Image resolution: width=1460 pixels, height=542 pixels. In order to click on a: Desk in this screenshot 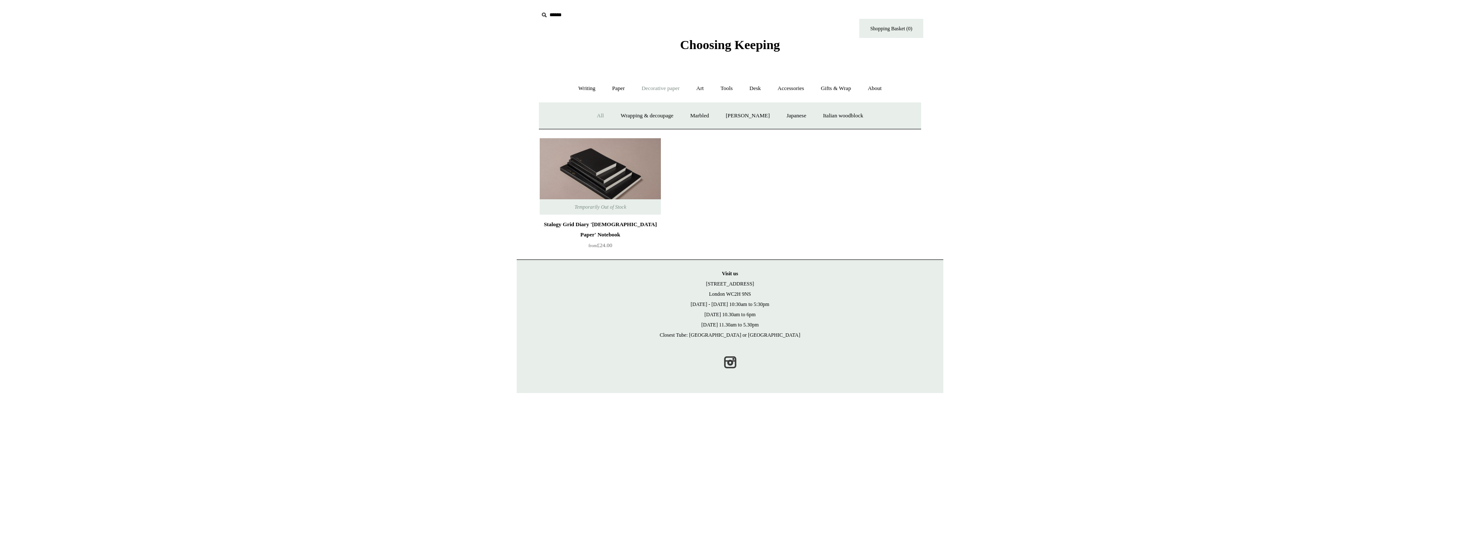, I will do `click(755, 88)`.